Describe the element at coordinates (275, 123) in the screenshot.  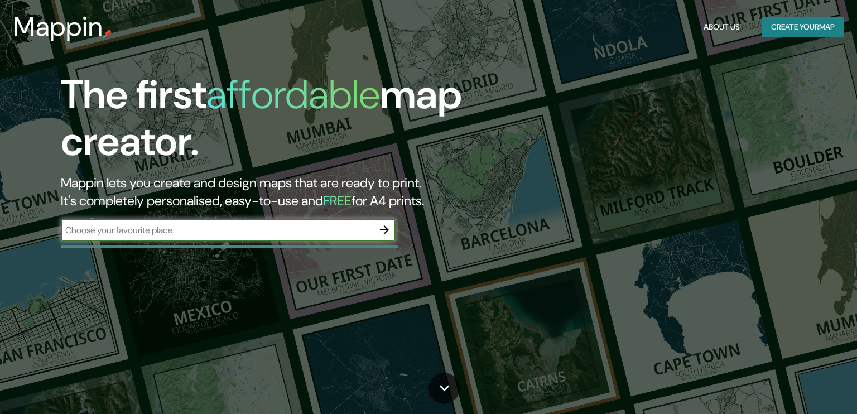
I see `h1: The first map creator.` at that location.